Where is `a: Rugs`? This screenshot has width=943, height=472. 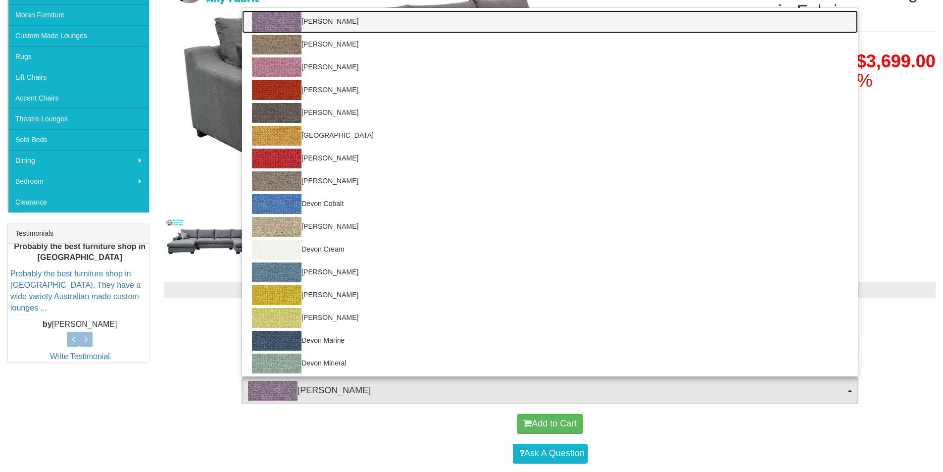
a: Rugs is located at coordinates (78, 56).